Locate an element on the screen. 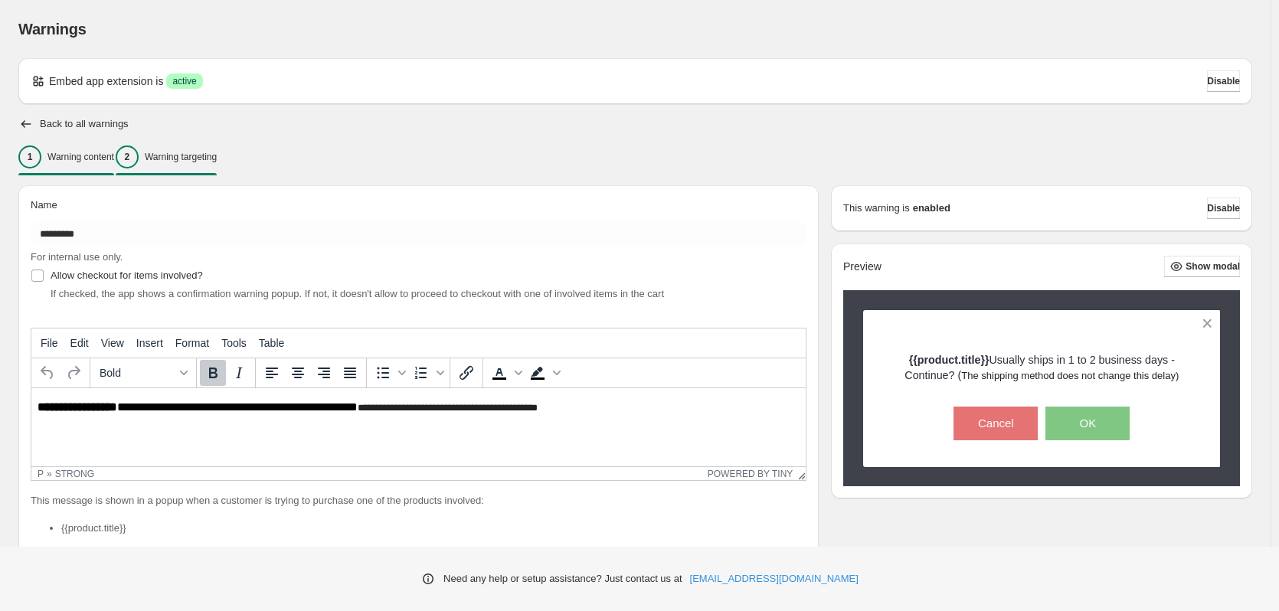 The height and width of the screenshot is (611, 1279). p: This message is shown in a popup when a customer is trying to purchase one of the products involved: is located at coordinates (418, 501).